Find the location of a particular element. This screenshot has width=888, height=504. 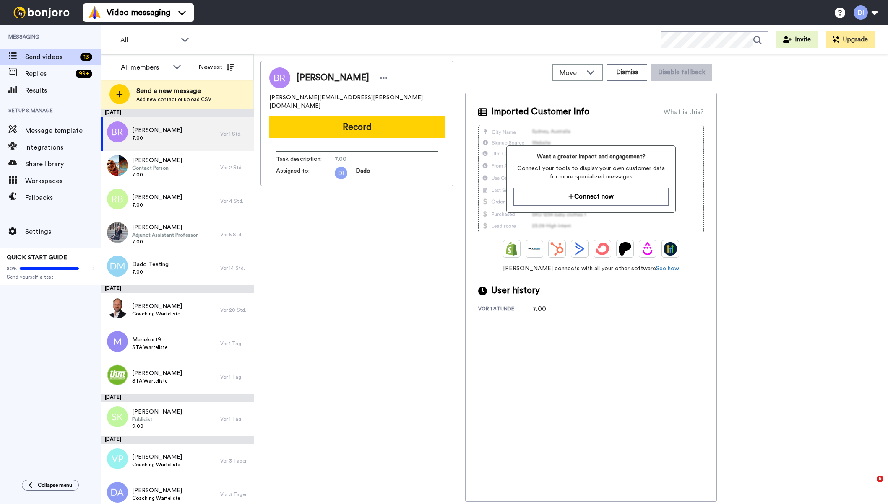

div: vor 1 Stunde is located at coordinates (505, 310).